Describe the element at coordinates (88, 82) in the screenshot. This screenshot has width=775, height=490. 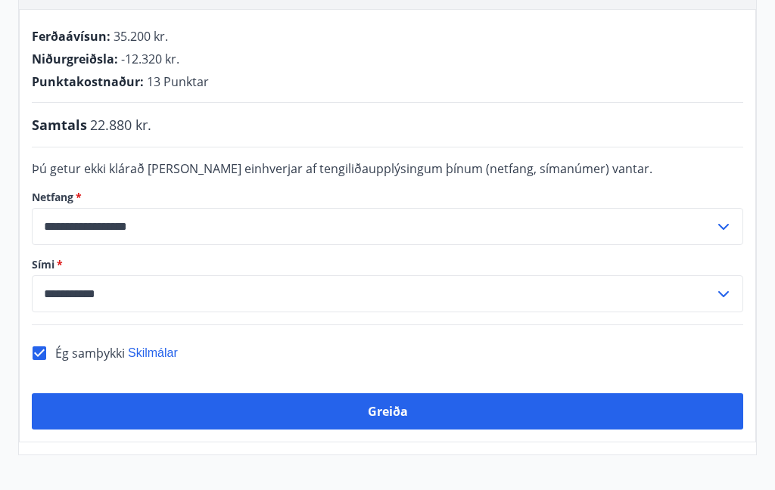
I see `span: Punktakostnaður :` at that location.